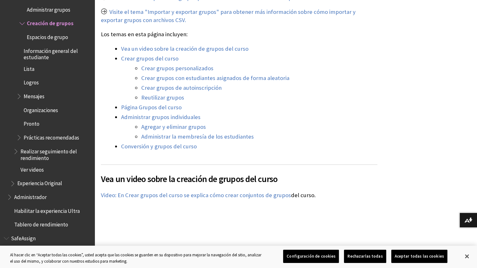 This screenshot has width=477, height=268. Describe the element at coordinates (32, 168) in the screenshot. I see `span: Ver videos` at that location.